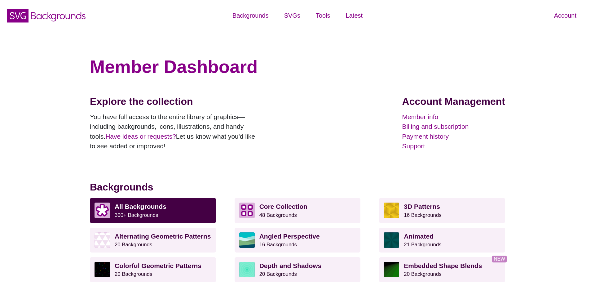  What do you see at coordinates (443, 265) in the screenshot?
I see `strong: Embedded Shape Blends` at bounding box center [443, 265].